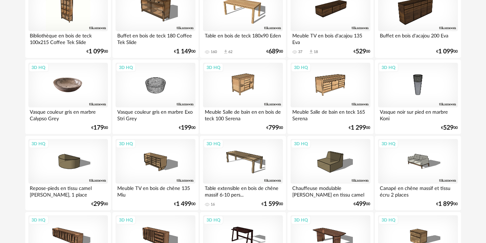 The width and height of the screenshot is (486, 243). What do you see at coordinates (243, 38) in the screenshot?
I see `div: Table en bois de teck 180x90 Eden` at bounding box center [243, 38].